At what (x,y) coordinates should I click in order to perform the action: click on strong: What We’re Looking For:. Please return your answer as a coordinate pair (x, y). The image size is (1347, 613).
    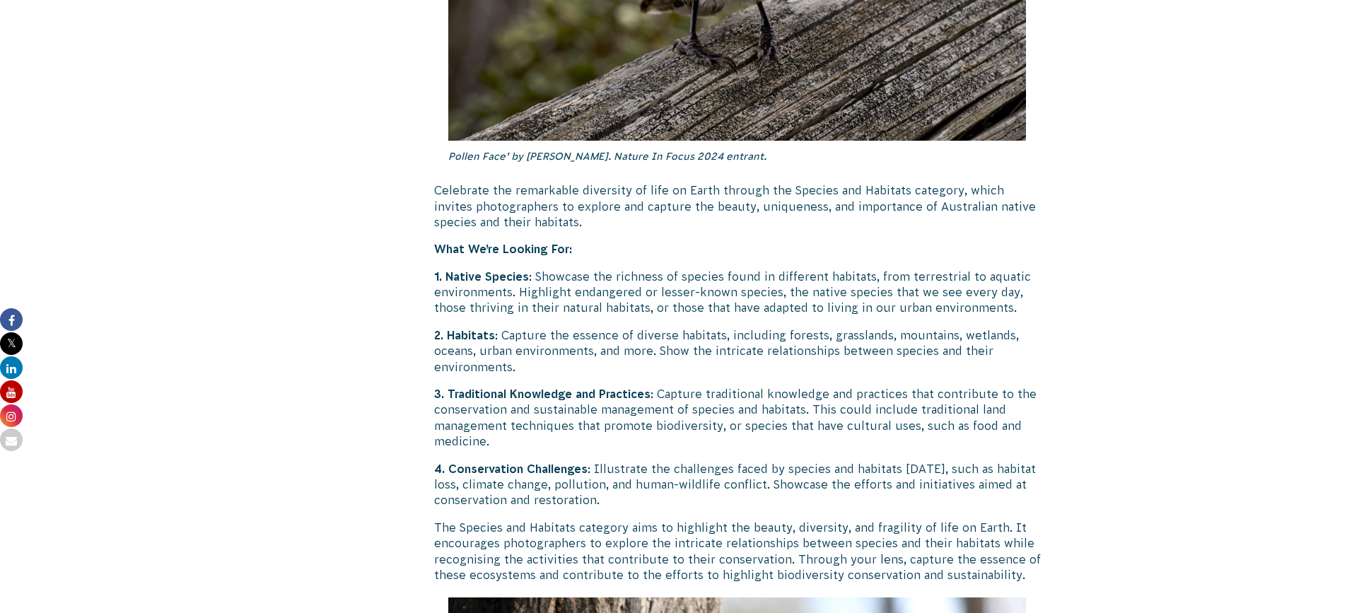
    Looking at the image, I should click on (503, 249).